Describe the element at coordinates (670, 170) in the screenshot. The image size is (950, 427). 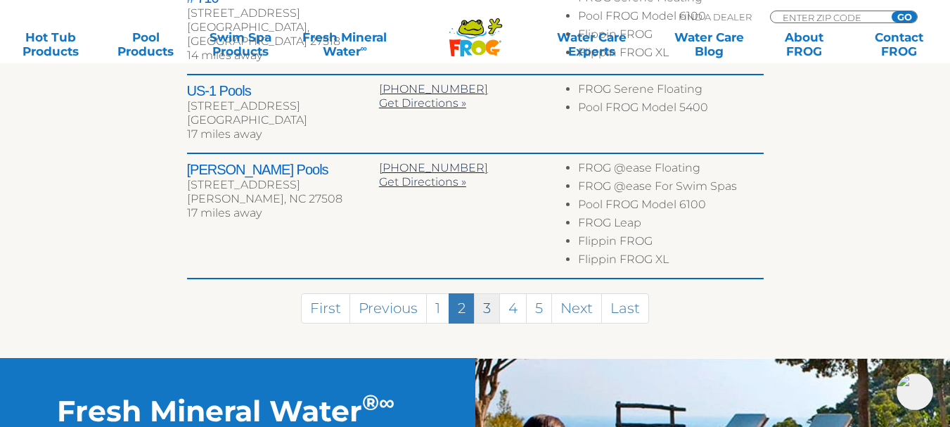
I see `li: FROG @ease Floating` at that location.